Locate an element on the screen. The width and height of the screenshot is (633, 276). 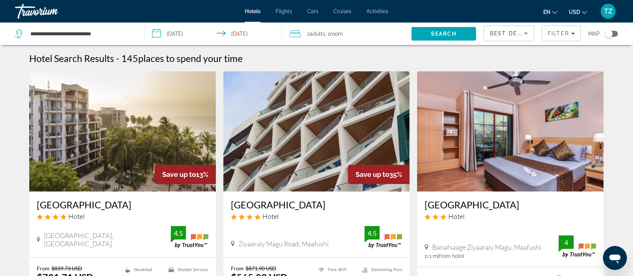
span: Adults is located at coordinates (318, 34).